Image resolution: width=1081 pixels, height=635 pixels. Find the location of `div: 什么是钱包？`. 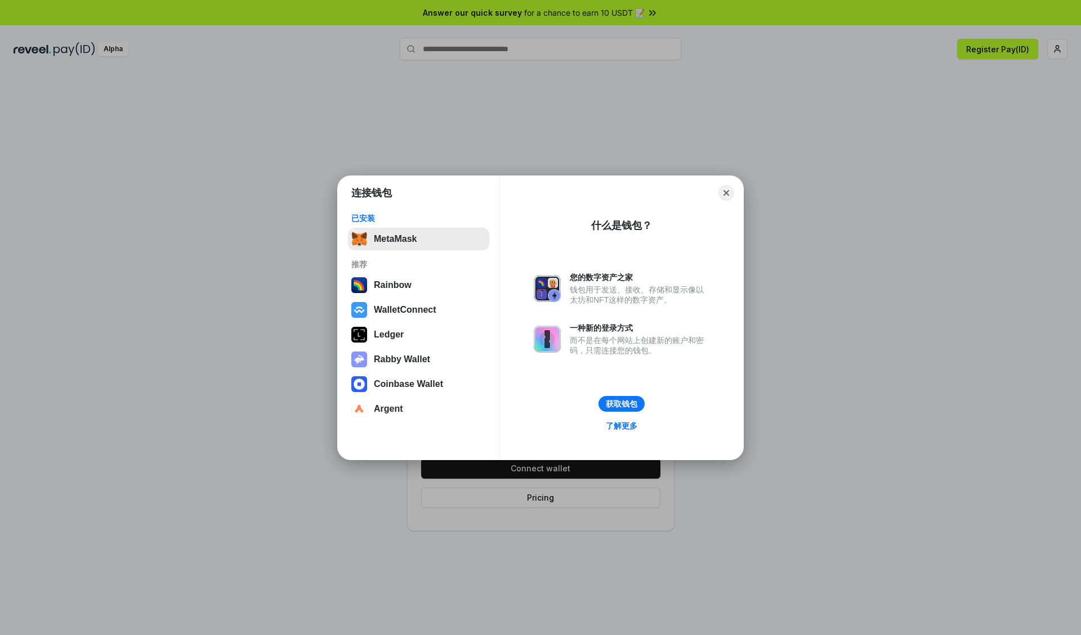

div: 什么是钱包？ is located at coordinates (621, 226).